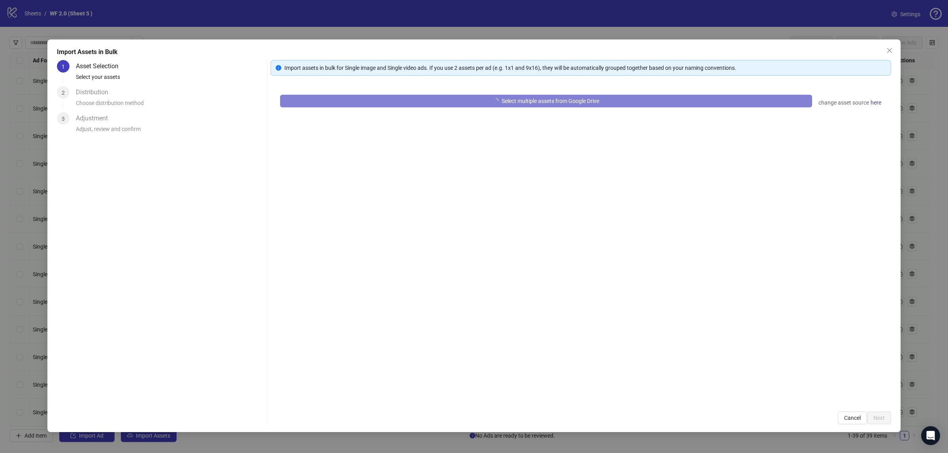  Describe the element at coordinates (278, 68) in the screenshot. I see `span: info-circle` at that location.